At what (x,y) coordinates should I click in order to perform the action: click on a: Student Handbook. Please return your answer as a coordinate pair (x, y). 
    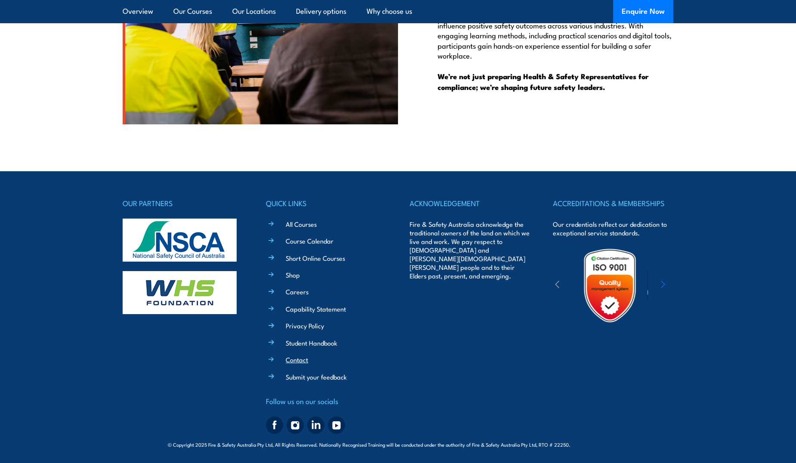
    Looking at the image, I should click on (311, 342).